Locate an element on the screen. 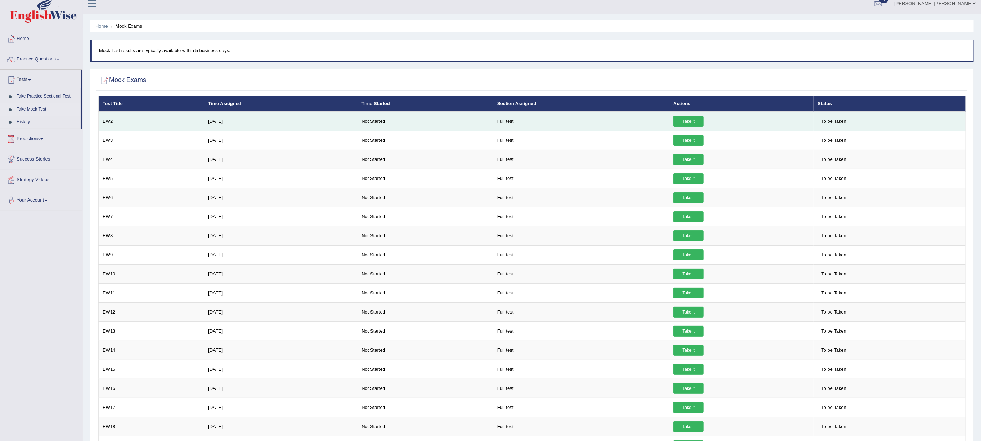 The height and width of the screenshot is (441, 981). a: Predictions is located at coordinates (41, 138).